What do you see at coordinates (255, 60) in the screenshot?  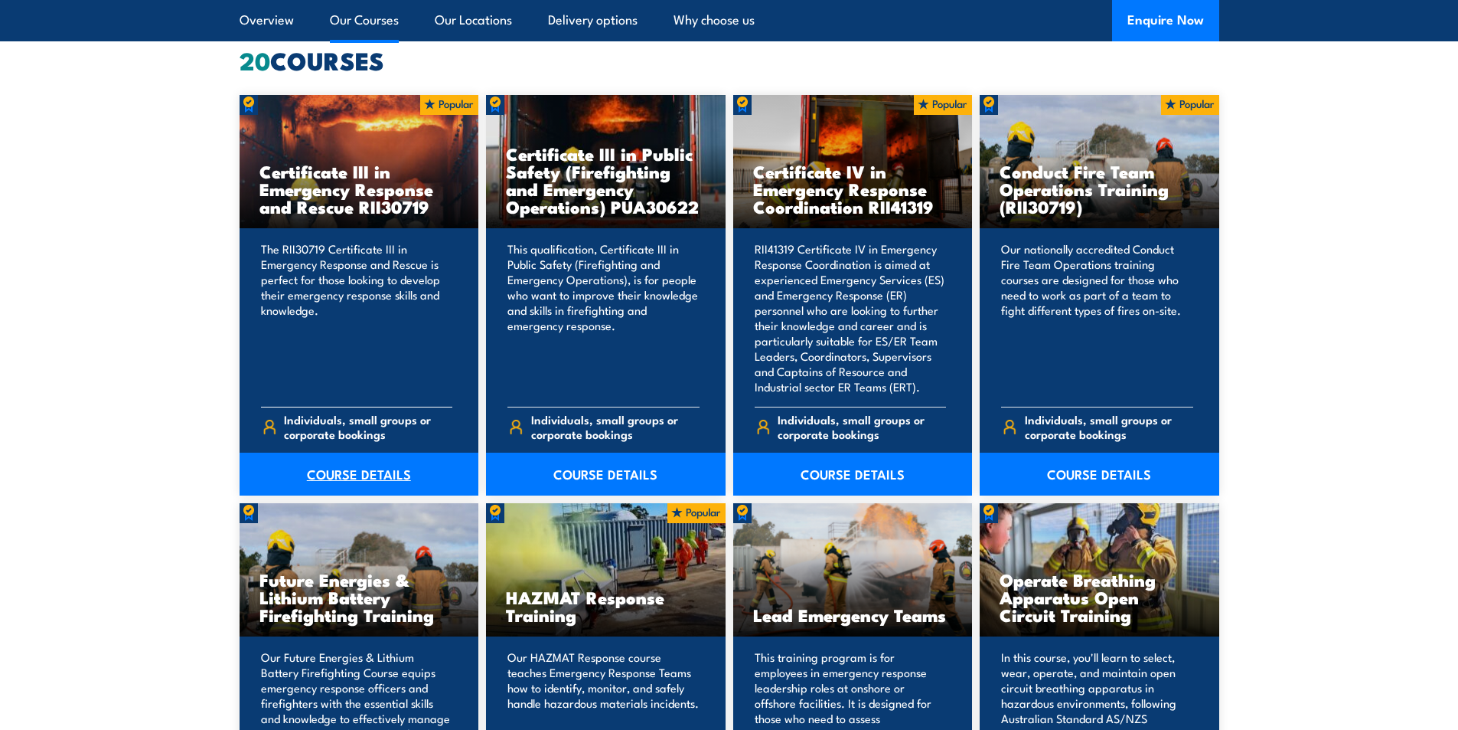 I see `strong: 20` at bounding box center [255, 60].